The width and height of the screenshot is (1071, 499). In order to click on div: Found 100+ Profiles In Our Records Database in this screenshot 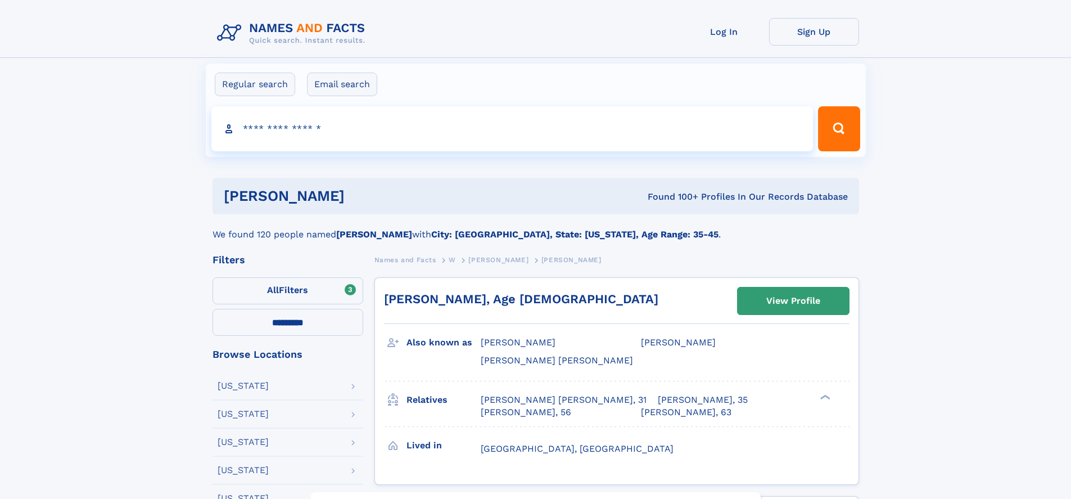, I will do `click(672, 197)`.